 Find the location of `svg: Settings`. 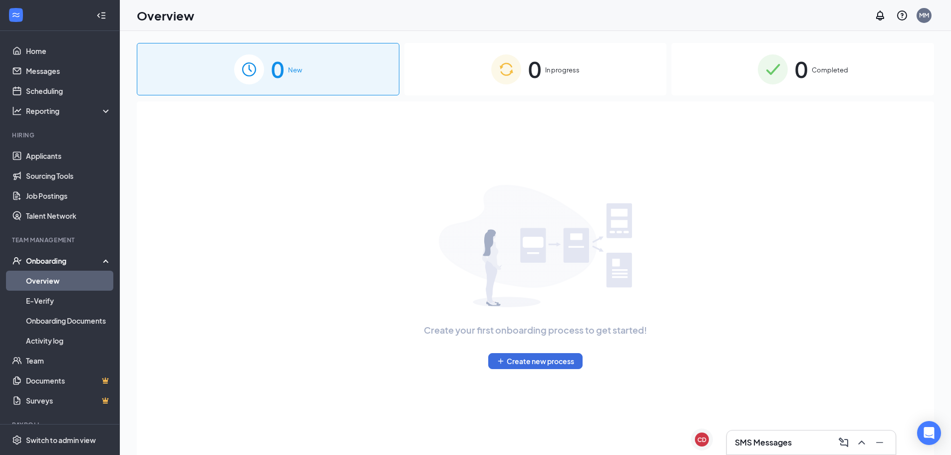

svg: Settings is located at coordinates (17, 440).